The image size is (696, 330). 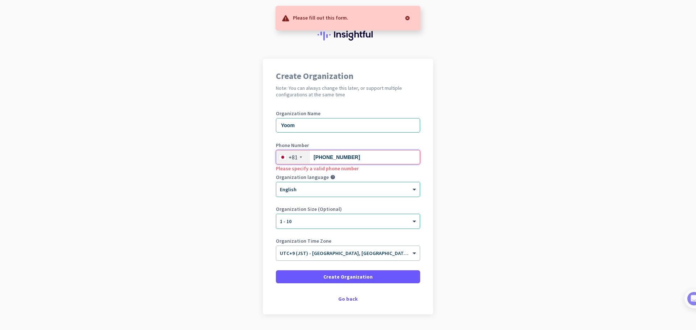 I want to click on div: v 4.0.25, so click(x=28, y=15).